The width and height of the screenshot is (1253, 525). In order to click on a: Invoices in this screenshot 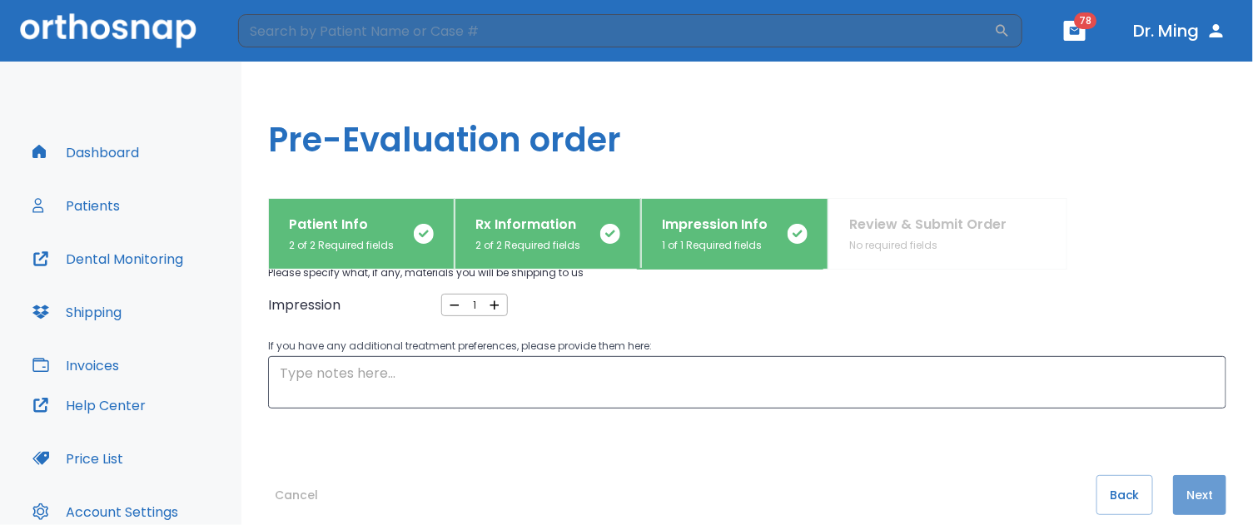, I will do `click(76, 366)`.